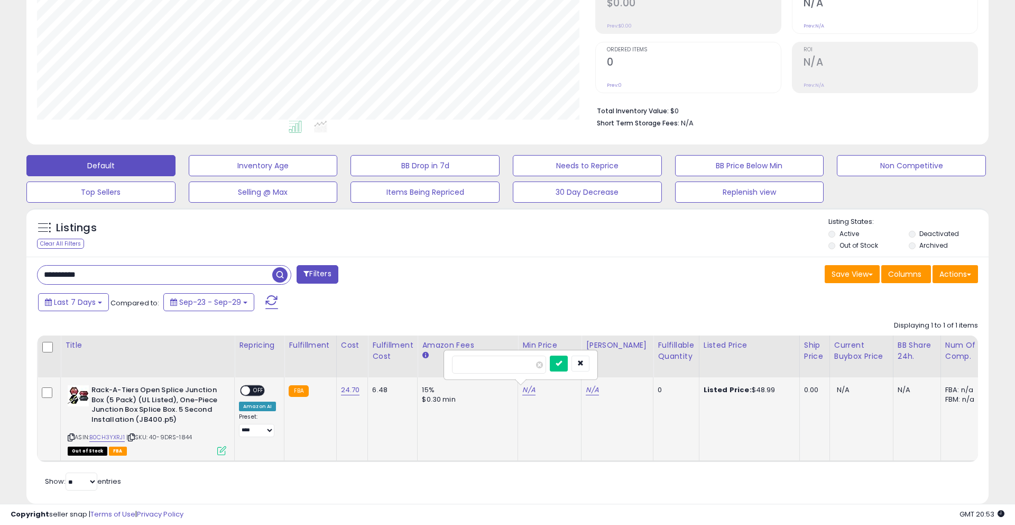 This screenshot has width=1015, height=525. Describe the element at coordinates (588, 192) in the screenshot. I see `button: 30 Day Decrease` at that location.